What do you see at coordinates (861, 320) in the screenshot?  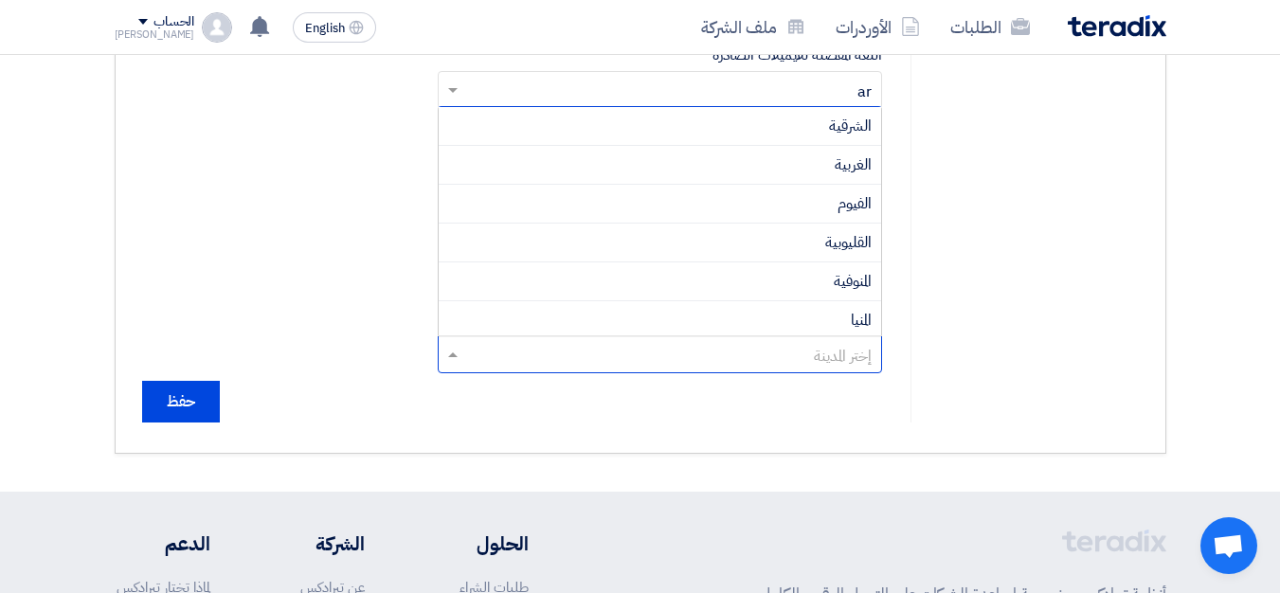 I see `span: المنيا` at bounding box center [861, 320].